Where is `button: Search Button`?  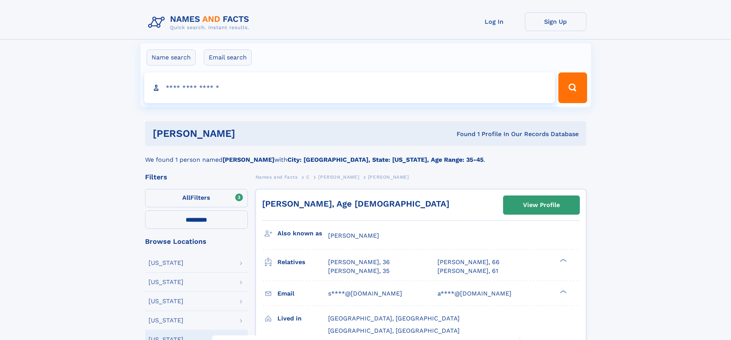 button: Search Button is located at coordinates (573, 88).